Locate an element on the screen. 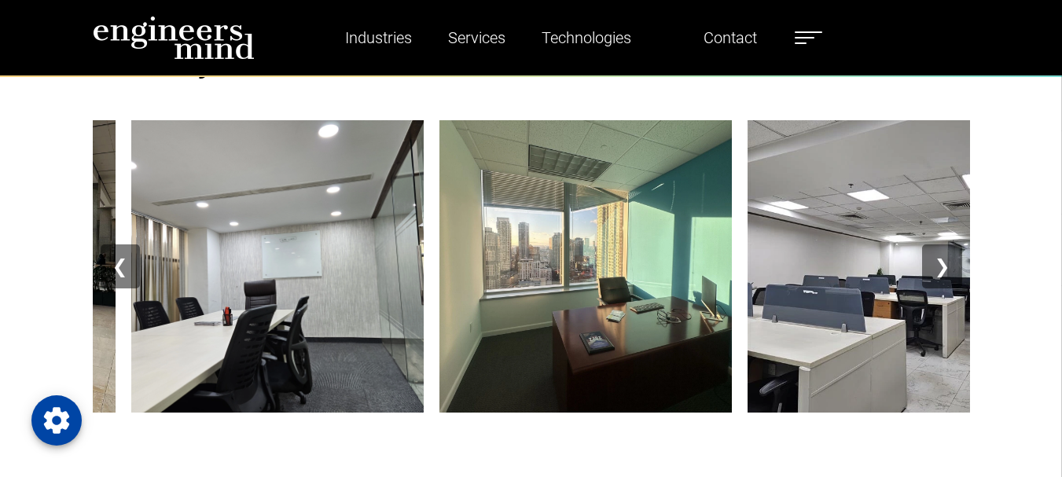 This screenshot has height=477, width=1062. img: Image 5 is located at coordinates (894, 266).